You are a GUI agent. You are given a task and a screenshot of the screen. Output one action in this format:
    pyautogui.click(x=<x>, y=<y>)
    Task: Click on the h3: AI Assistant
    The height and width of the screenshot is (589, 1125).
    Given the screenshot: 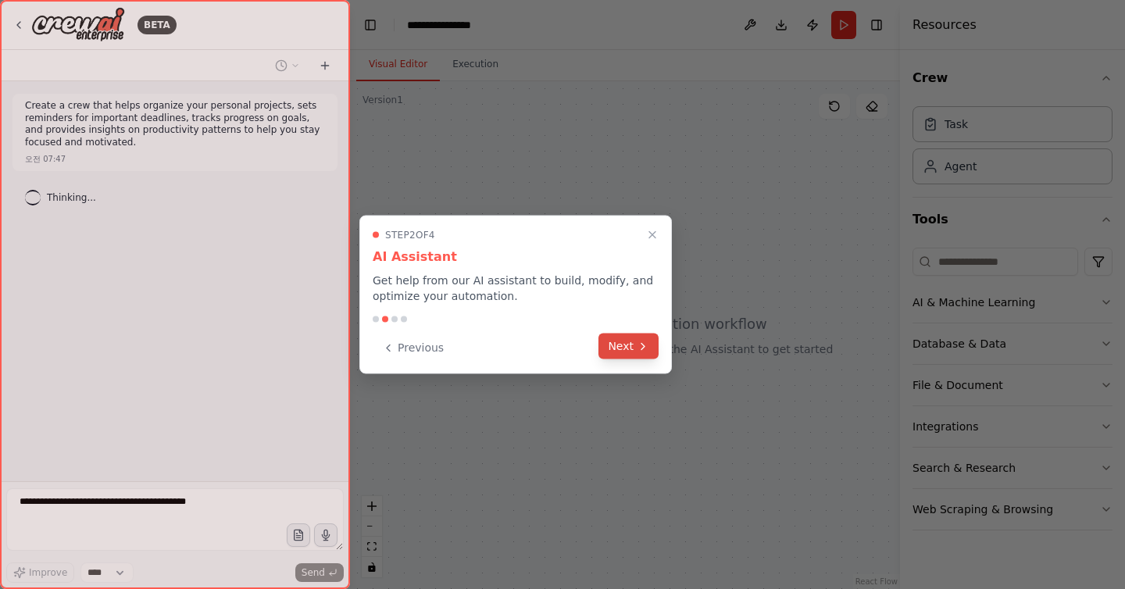 What is the action you would take?
    pyautogui.click(x=516, y=257)
    